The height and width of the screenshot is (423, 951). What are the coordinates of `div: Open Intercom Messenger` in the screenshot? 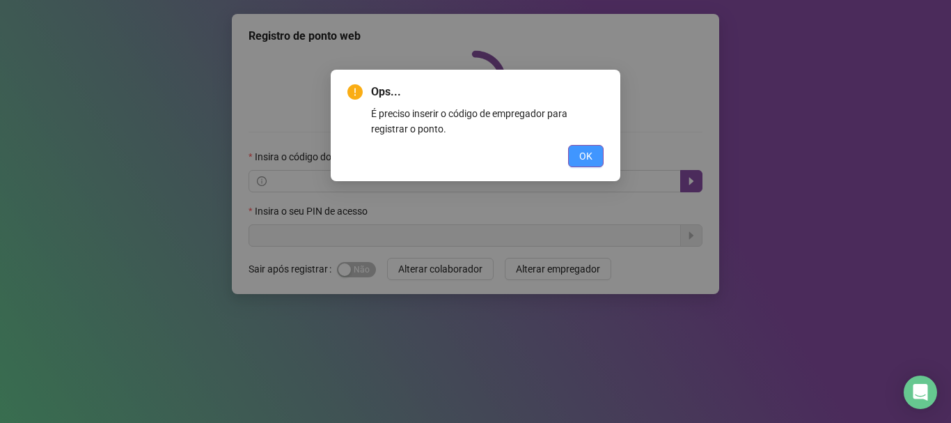 It's located at (920, 392).